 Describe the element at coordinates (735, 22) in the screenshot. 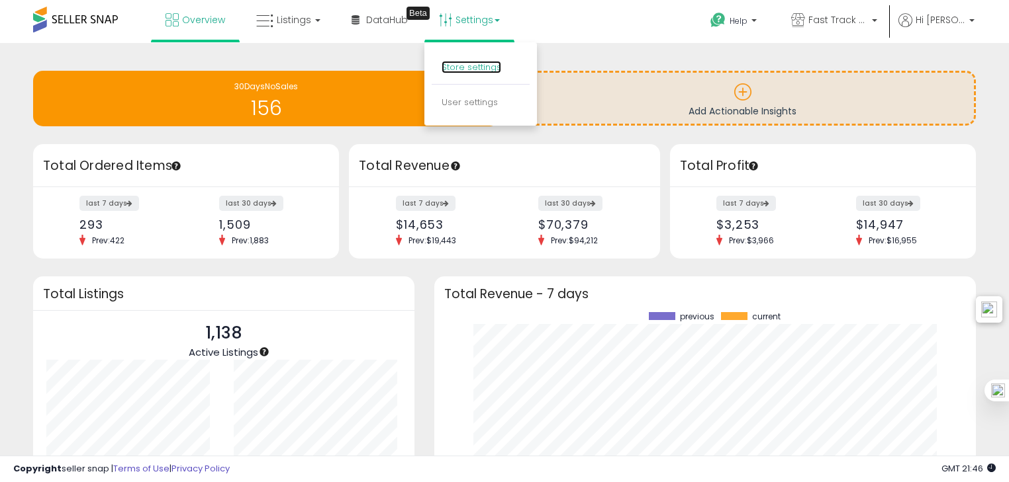

I see `a: Help` at that location.